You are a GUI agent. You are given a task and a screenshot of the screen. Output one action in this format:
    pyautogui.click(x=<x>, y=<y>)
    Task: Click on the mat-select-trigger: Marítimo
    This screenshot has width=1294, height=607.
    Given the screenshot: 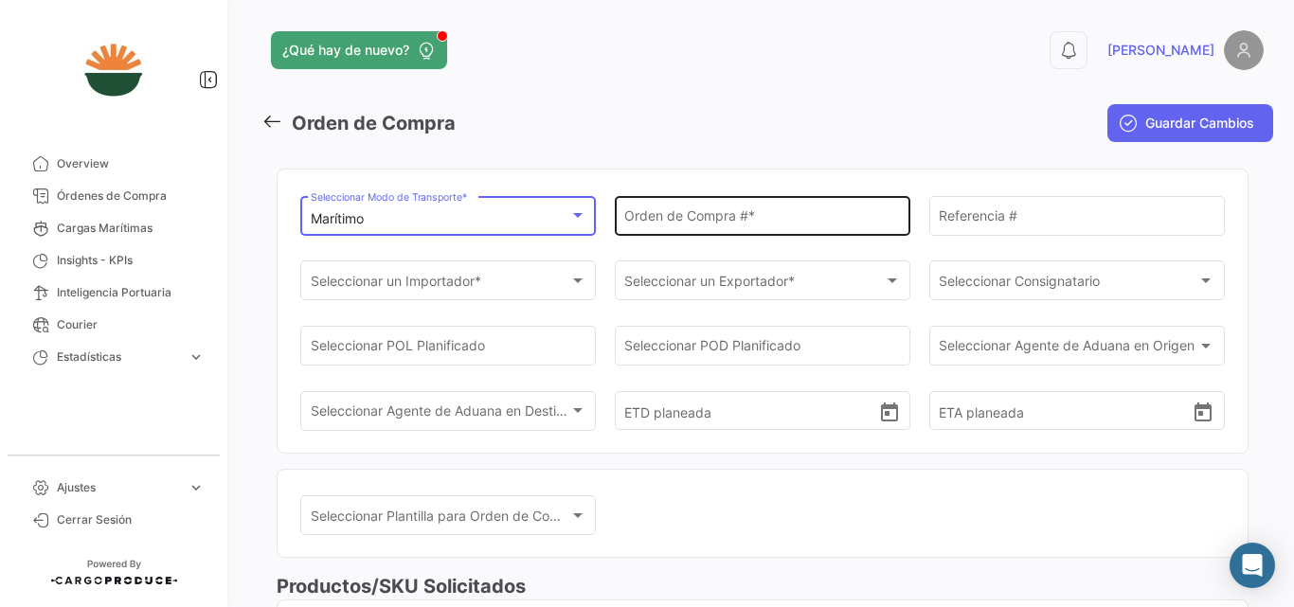 What is the action you would take?
    pyautogui.click(x=337, y=218)
    